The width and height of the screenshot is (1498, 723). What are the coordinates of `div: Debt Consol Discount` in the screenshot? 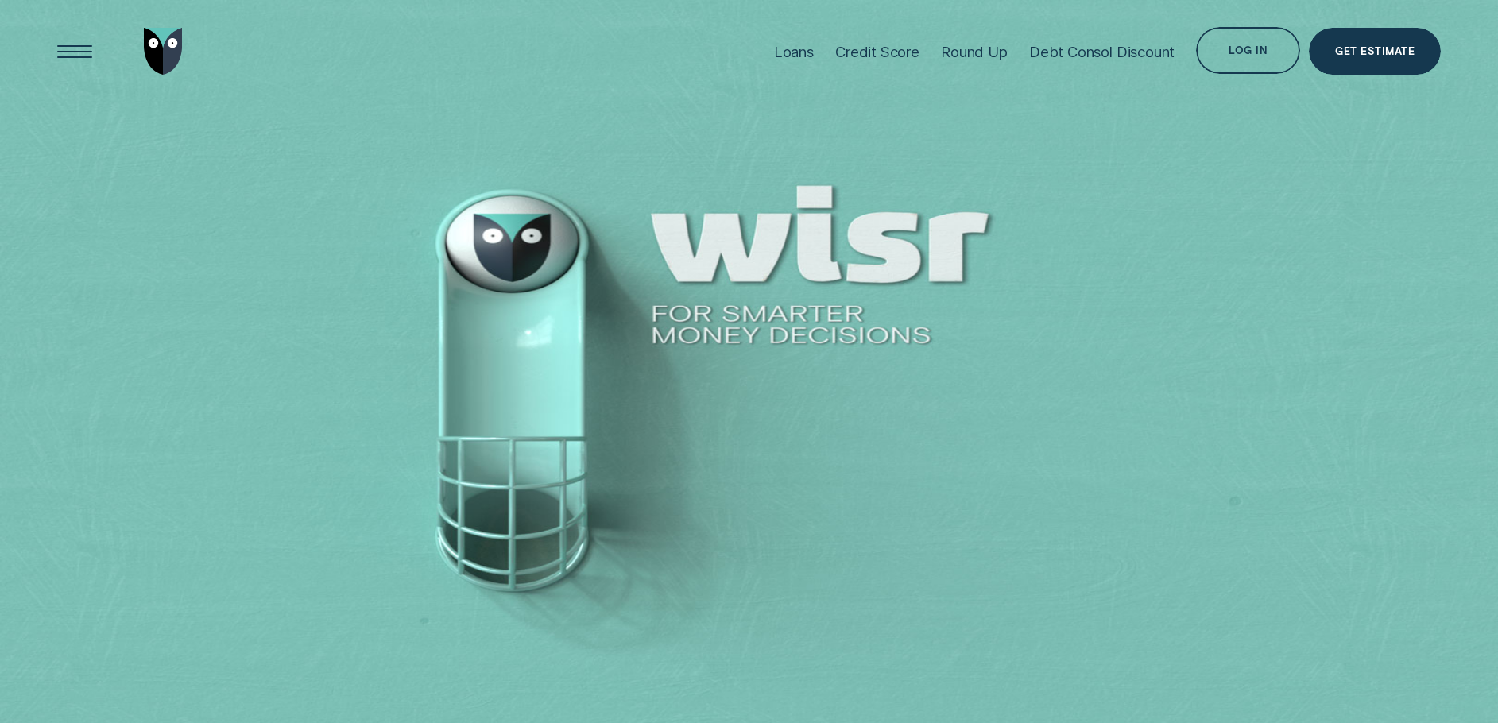 It's located at (1102, 52).